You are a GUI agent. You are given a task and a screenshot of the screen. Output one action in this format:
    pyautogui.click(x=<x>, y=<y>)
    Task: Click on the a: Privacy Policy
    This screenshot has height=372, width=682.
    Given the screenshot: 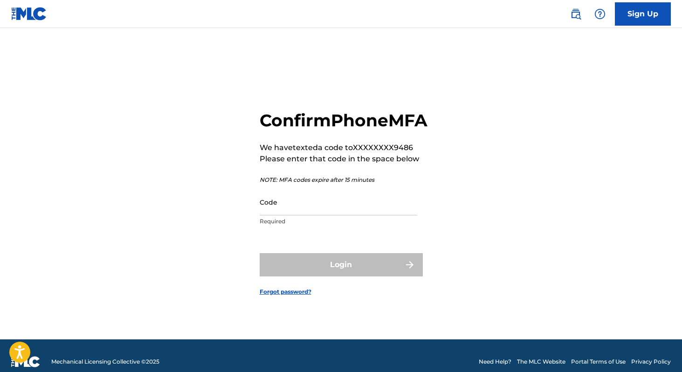 What is the action you would take?
    pyautogui.click(x=650, y=362)
    